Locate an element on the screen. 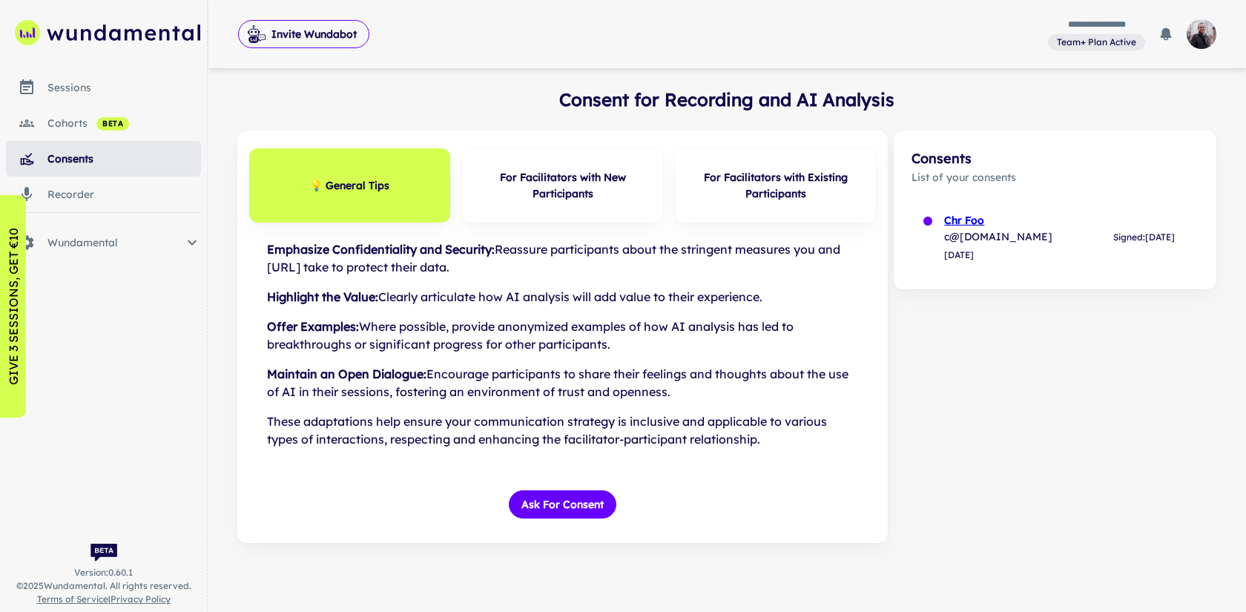 This screenshot has height=612, width=1246. a: Terms of Service is located at coordinates (73, 598).